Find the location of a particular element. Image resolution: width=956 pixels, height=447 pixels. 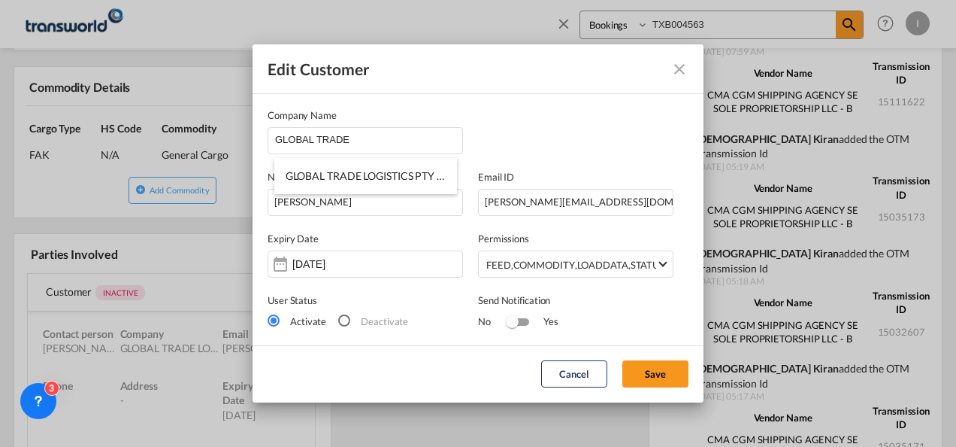

button: Cancel is located at coordinates (574, 374).